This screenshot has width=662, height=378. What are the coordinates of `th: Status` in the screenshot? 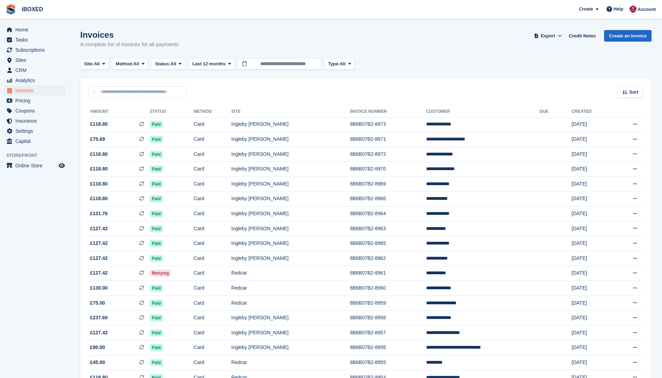 It's located at (172, 112).